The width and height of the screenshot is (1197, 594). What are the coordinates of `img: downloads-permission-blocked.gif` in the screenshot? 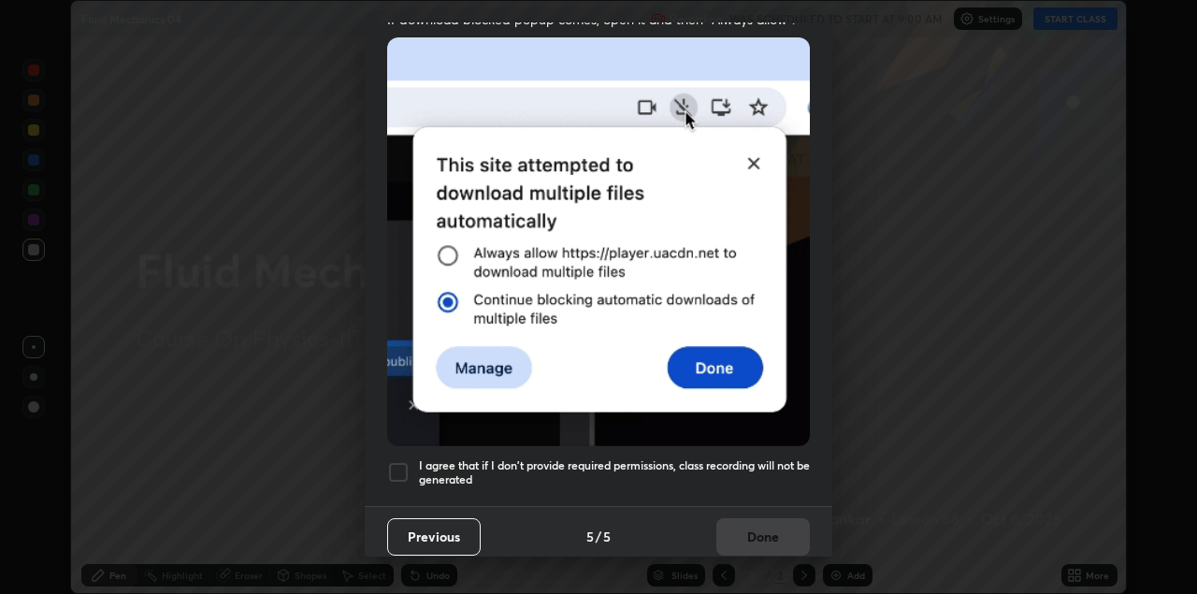 It's located at (598, 241).